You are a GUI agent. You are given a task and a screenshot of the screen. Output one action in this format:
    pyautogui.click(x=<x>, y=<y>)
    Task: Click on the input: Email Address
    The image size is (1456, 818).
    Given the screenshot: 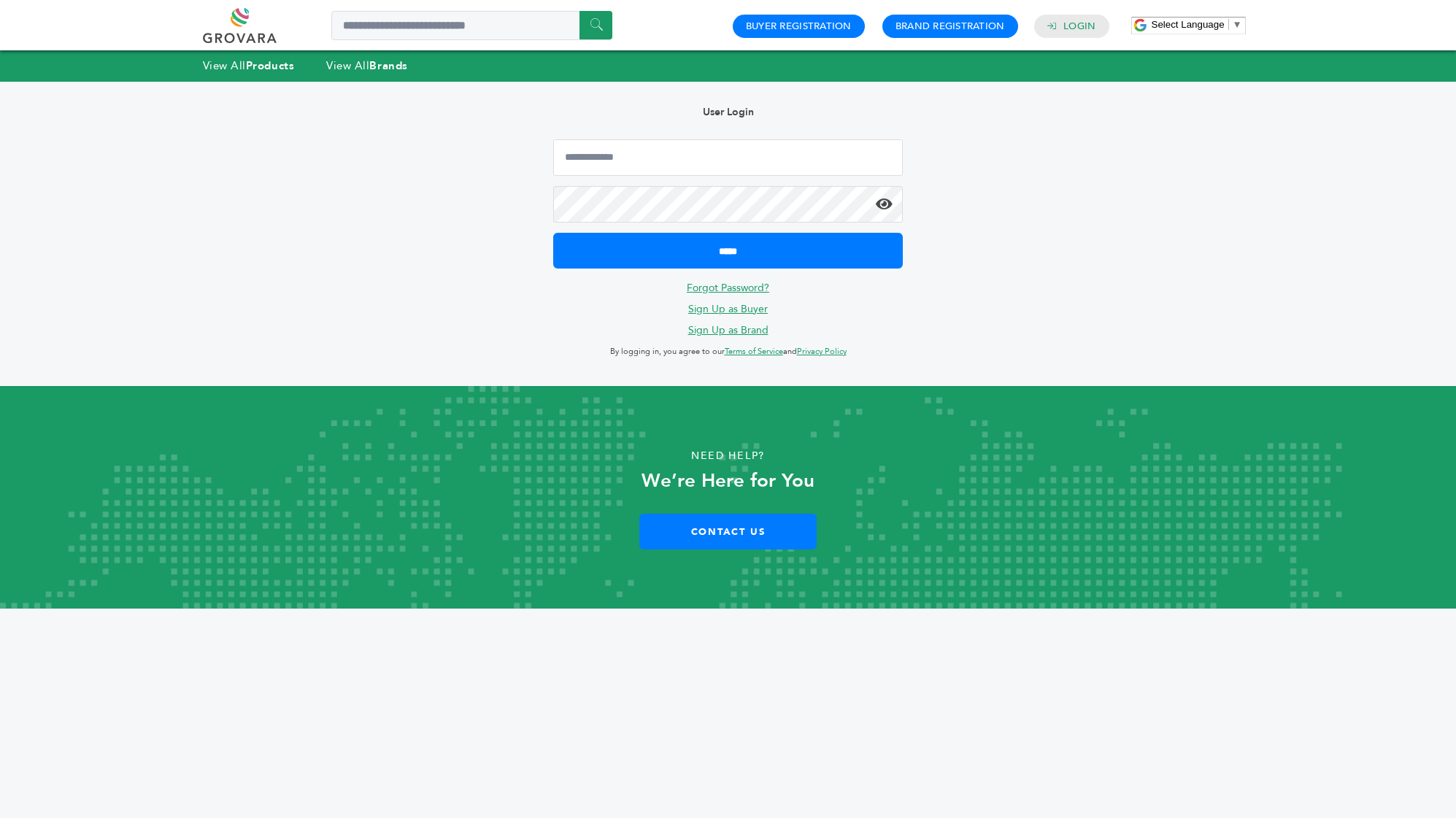 What is the action you would take?
    pyautogui.click(x=728, y=158)
    